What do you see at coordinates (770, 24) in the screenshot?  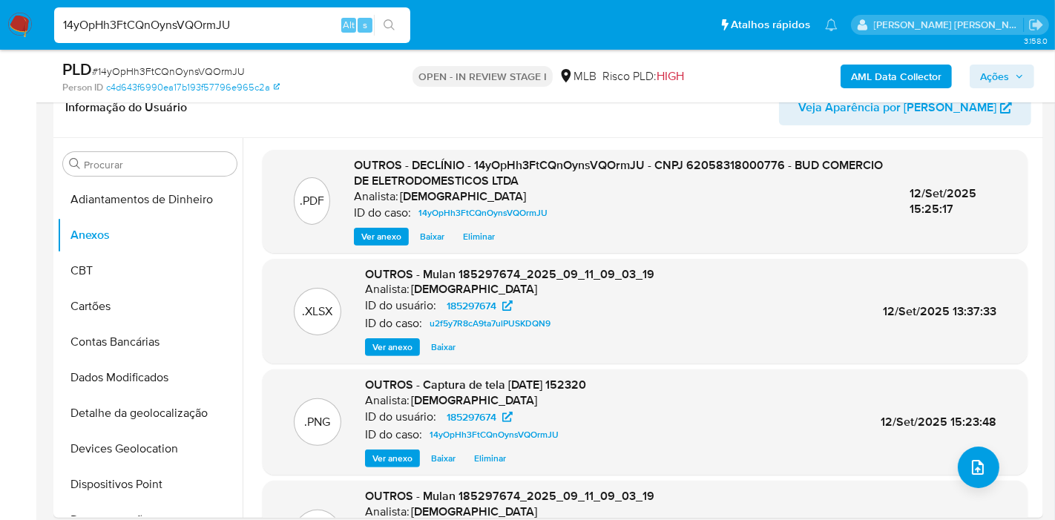 I see `span: Atalhos rápidos` at bounding box center [770, 24].